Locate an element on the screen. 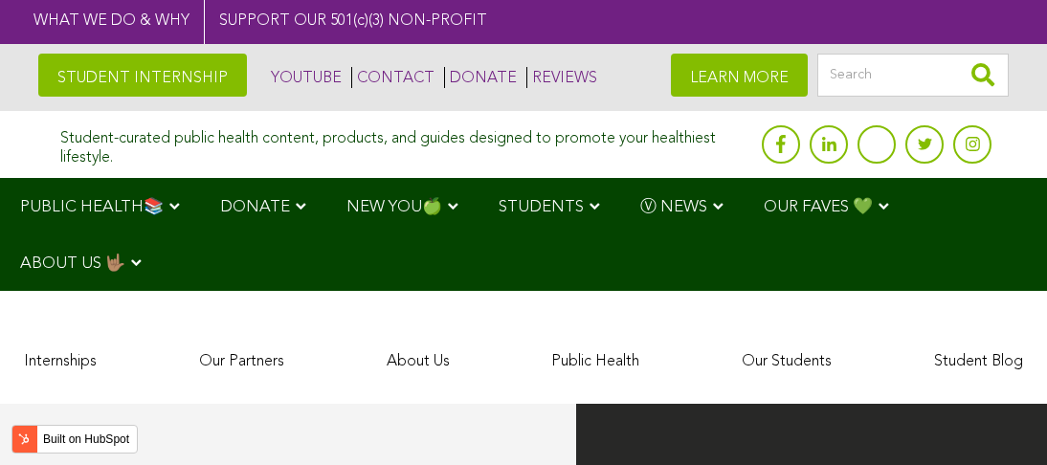 The height and width of the screenshot is (465, 1047). span: NEW YOU🍏 is located at coordinates (394, 207).